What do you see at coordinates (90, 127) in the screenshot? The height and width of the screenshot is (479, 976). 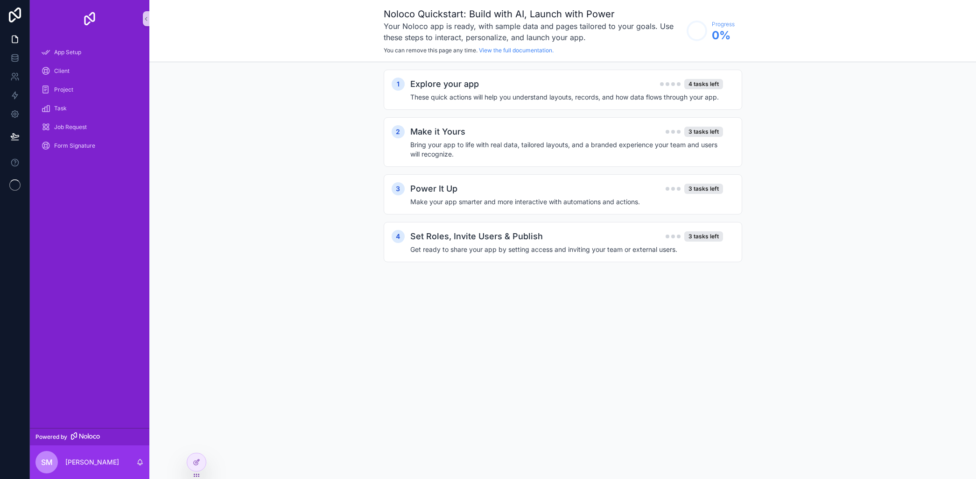 I see `a: Job Request` at bounding box center [90, 127].